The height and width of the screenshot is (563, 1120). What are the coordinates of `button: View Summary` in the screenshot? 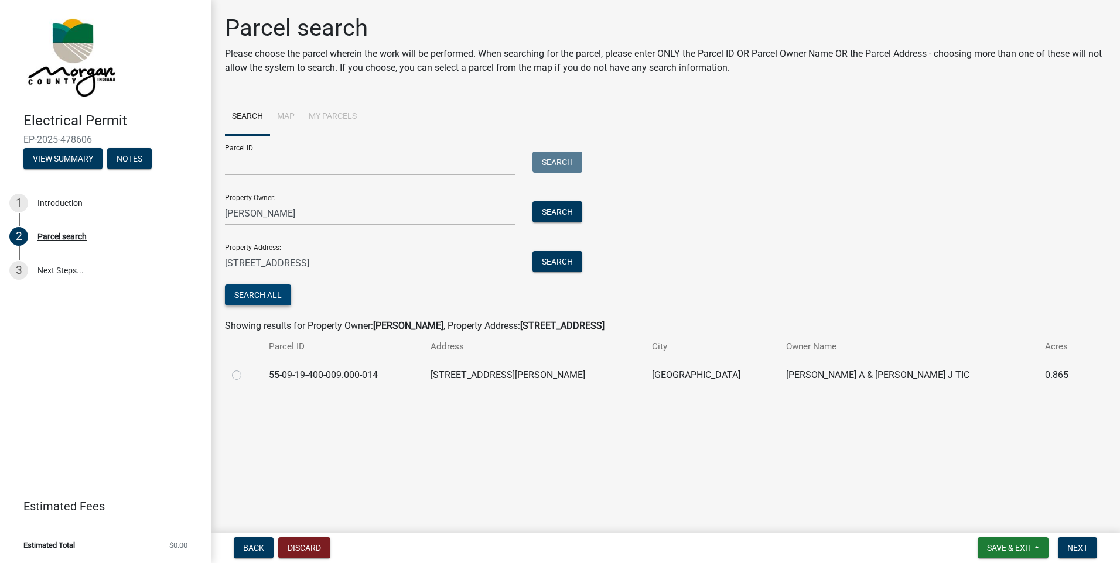 It's located at (63, 159).